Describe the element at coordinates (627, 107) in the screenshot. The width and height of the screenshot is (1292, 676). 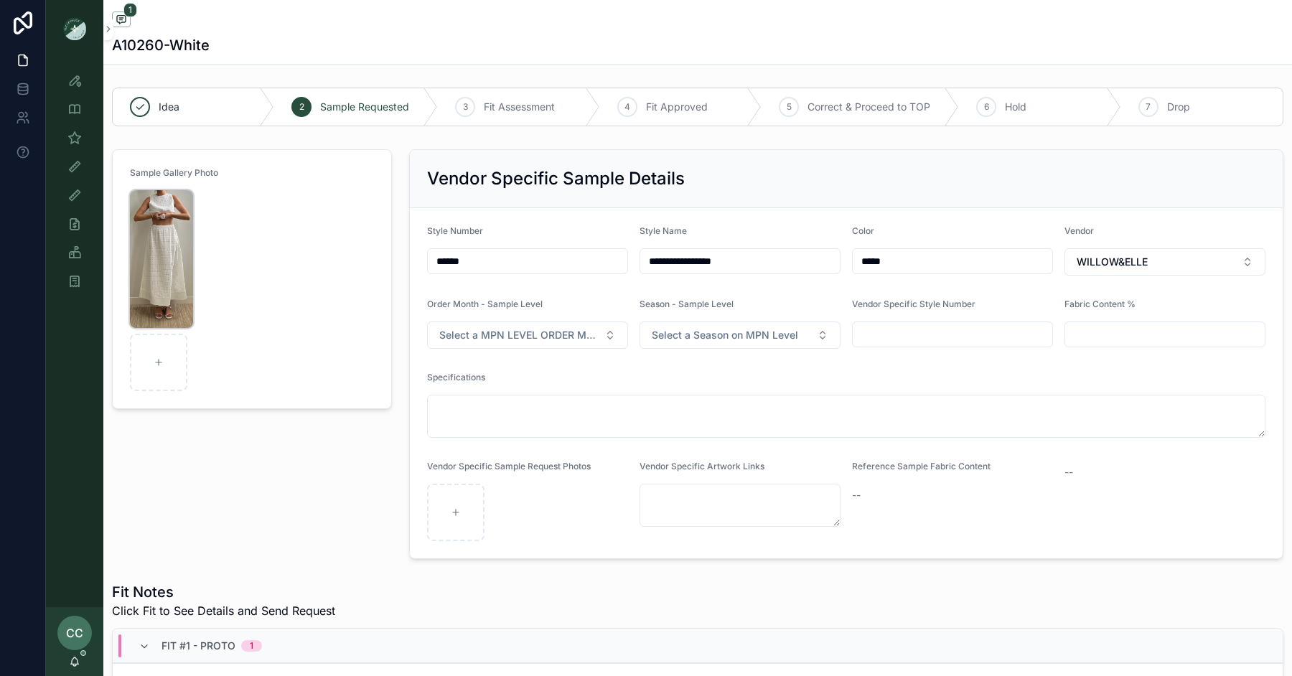
I see `span: 4` at that location.